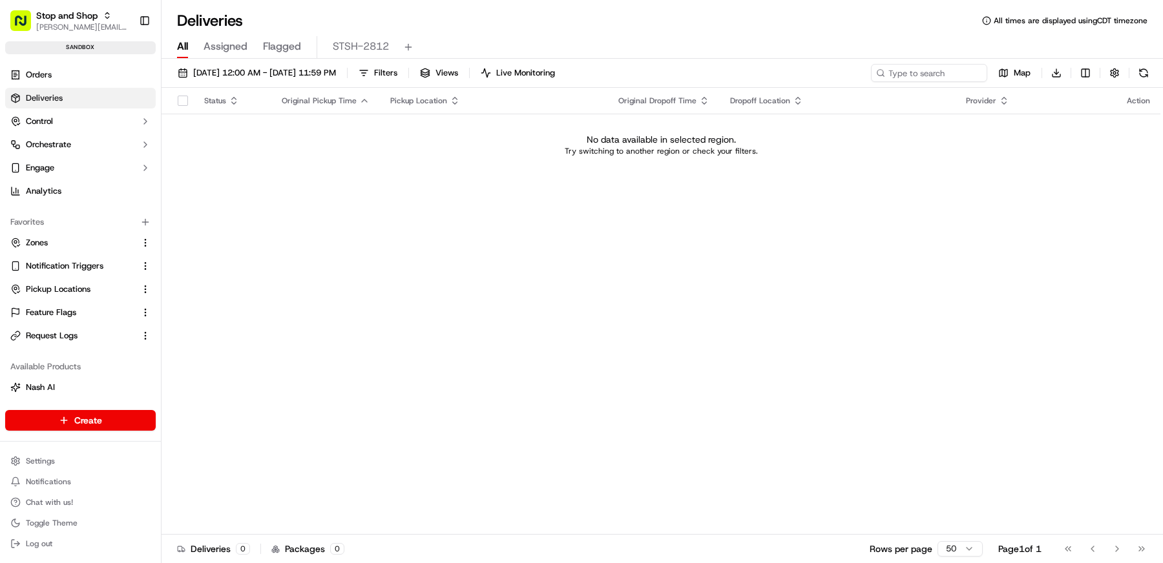 The width and height of the screenshot is (1163, 563). What do you see at coordinates (58, 289) in the screenshot?
I see `span: Pickup Locations` at bounding box center [58, 289].